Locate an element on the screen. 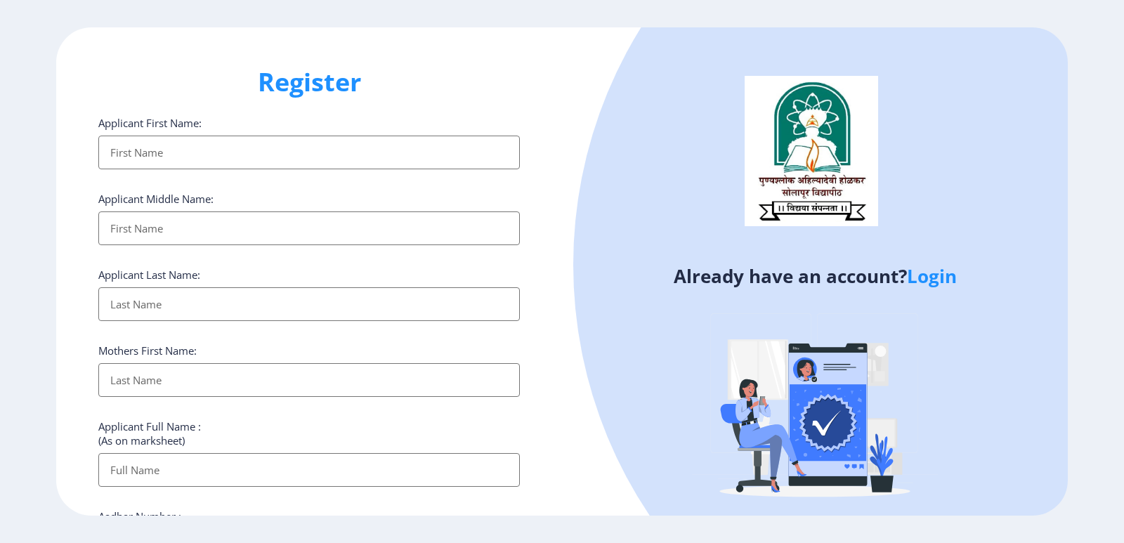 Image resolution: width=1124 pixels, height=543 pixels. input: Full Name is located at coordinates (309, 470).